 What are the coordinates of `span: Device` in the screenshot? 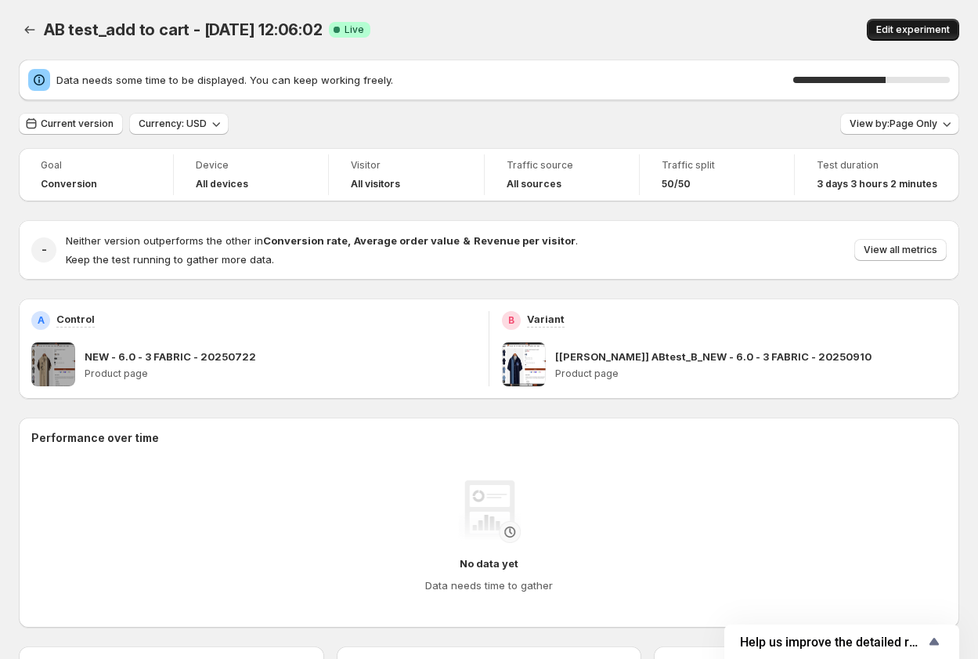 It's located at (251, 165).